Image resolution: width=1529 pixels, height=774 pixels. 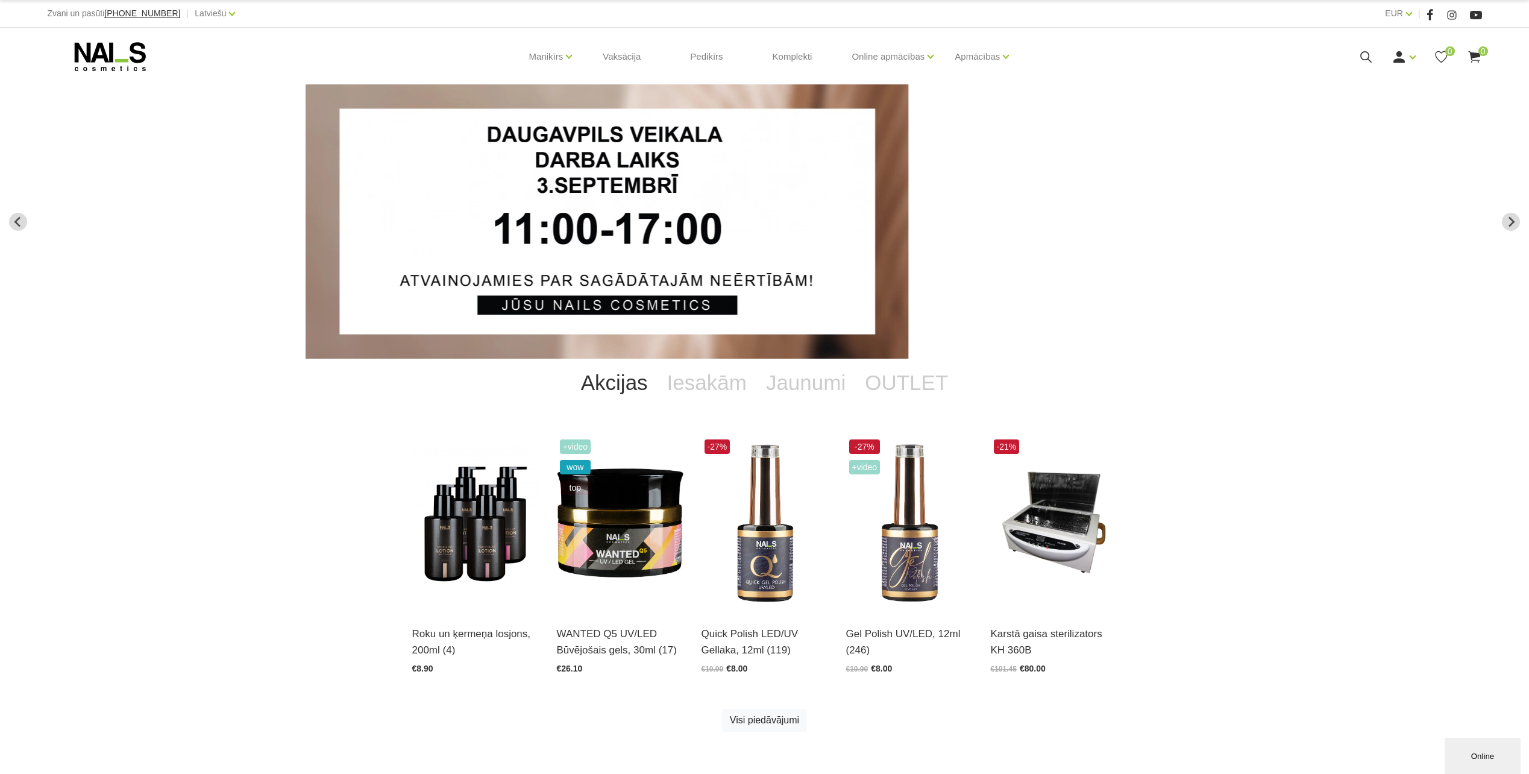 What do you see at coordinates (576, 488) in the screenshot?
I see `span: top` at bounding box center [576, 488].